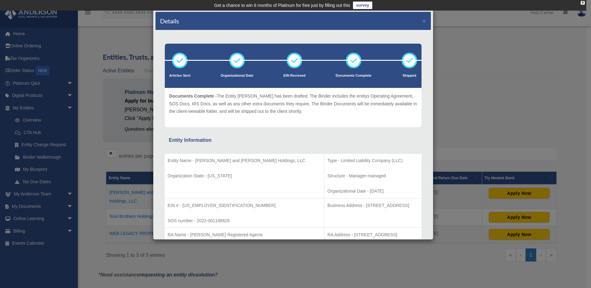 The width and height of the screenshot is (591, 288). What do you see at coordinates (363, 5) in the screenshot?
I see `a: survey` at bounding box center [363, 5].